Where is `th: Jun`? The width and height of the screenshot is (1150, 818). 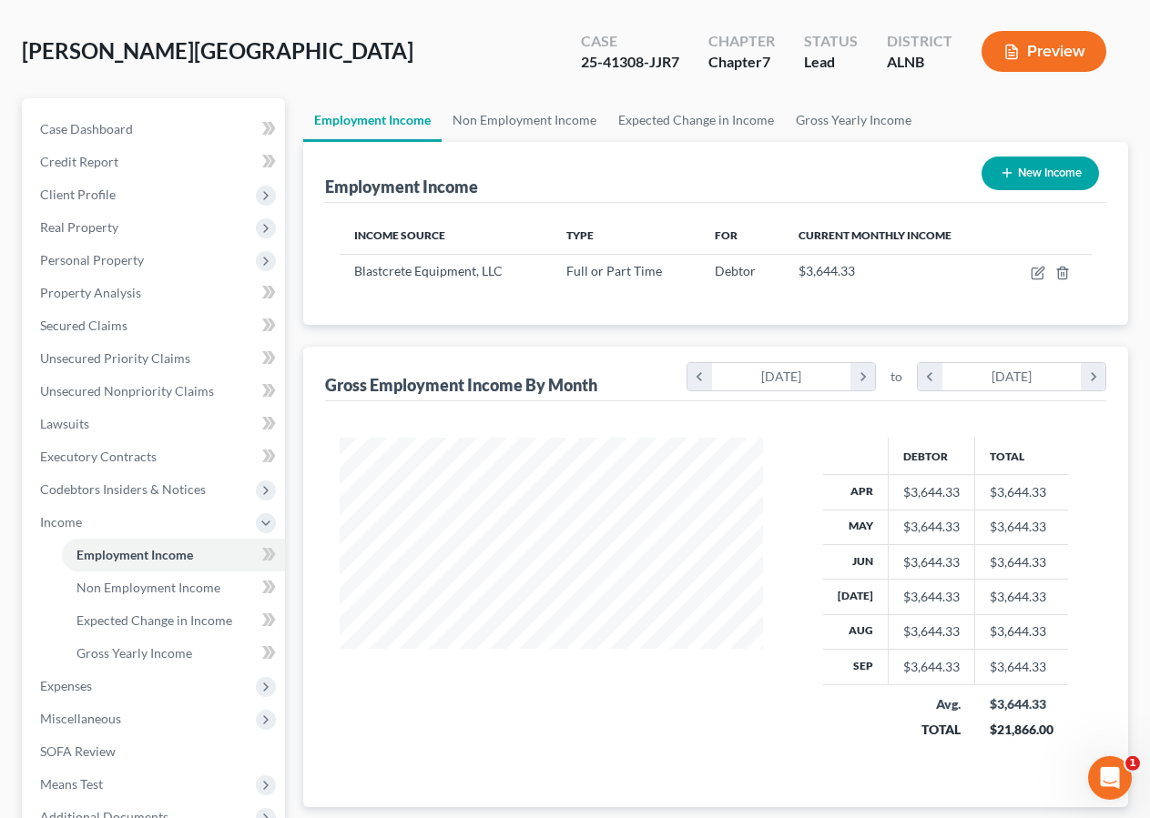 th: Jun is located at coordinates (856, 562).